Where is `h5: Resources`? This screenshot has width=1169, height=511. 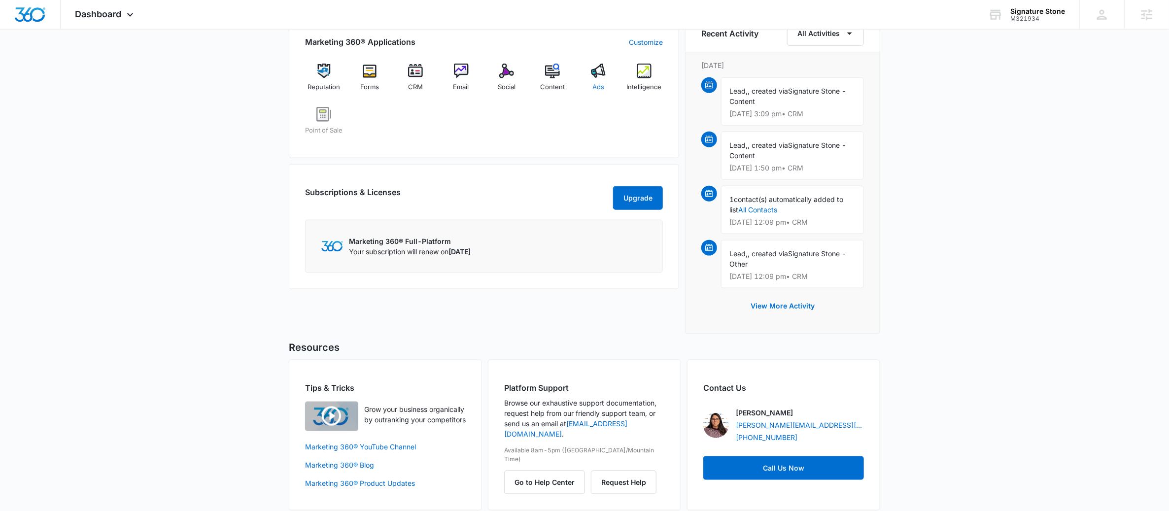 h5: Resources is located at coordinates (584, 347).